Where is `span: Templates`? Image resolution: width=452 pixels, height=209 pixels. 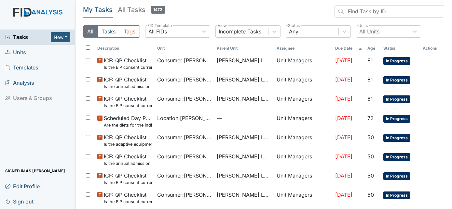 span: Templates is located at coordinates (22, 68).